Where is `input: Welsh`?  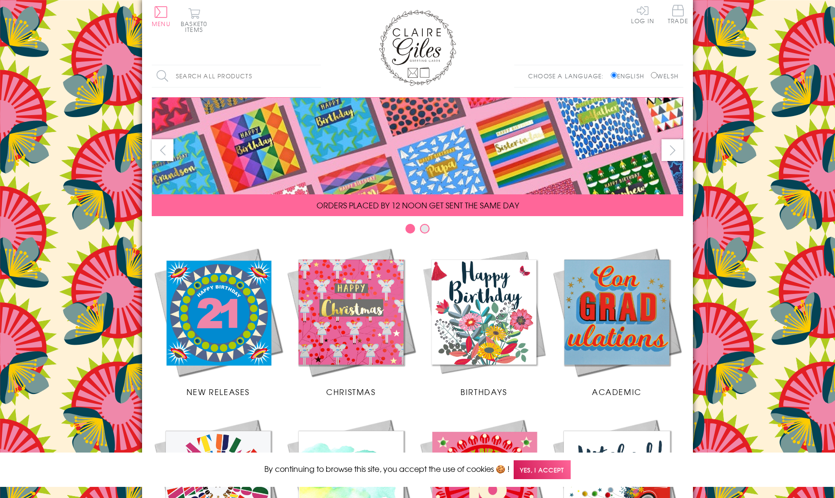 input: Welsh is located at coordinates (654, 75).